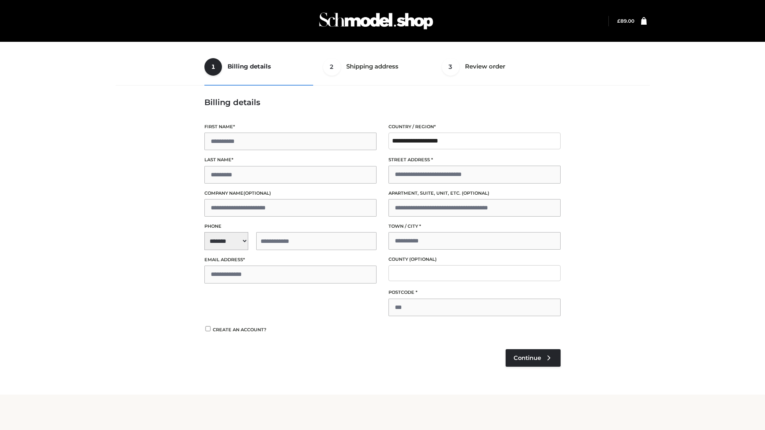 The height and width of the screenshot is (430, 765). I want to click on input: Create an account?, so click(208, 329).